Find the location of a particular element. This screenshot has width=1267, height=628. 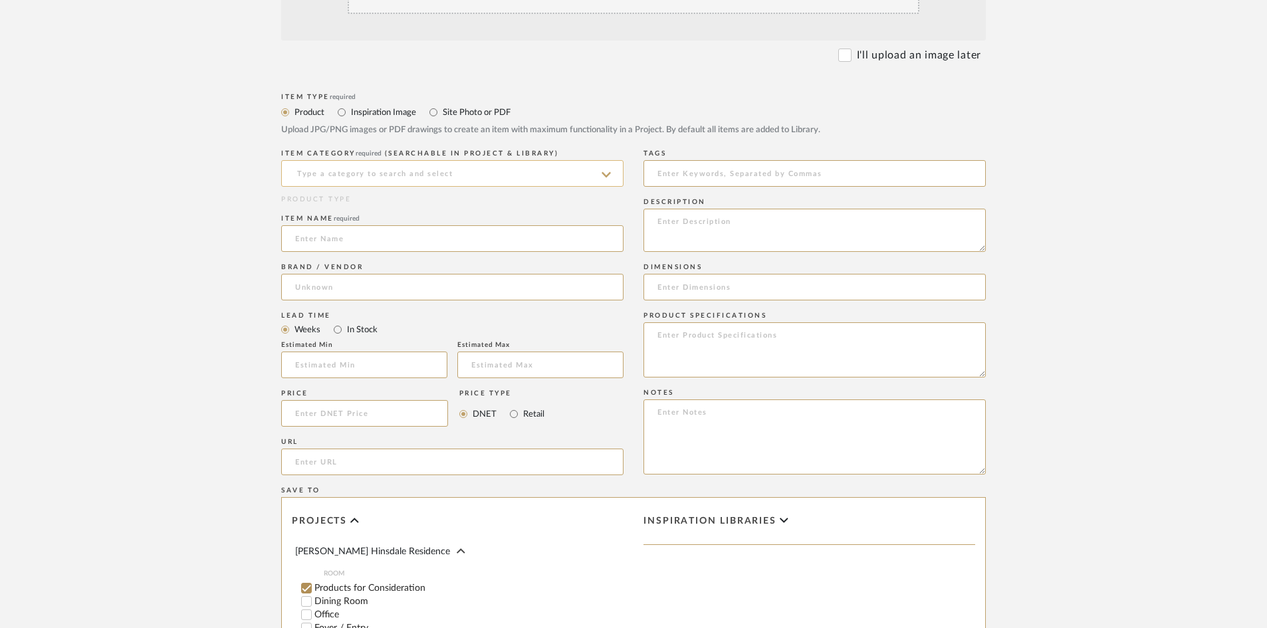

input: Enter Keywords, Separated by Commas is located at coordinates (815, 174).